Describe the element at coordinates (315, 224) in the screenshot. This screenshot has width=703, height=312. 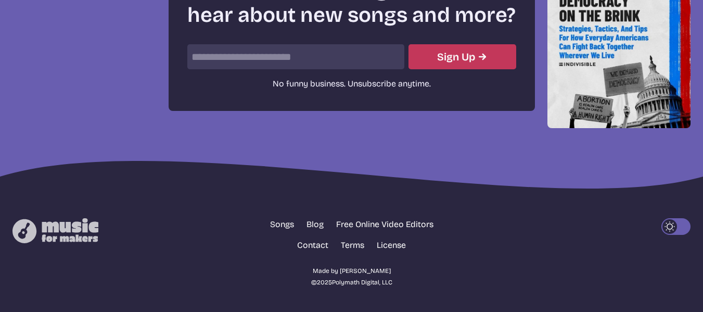
I see `a: Blog` at that location.